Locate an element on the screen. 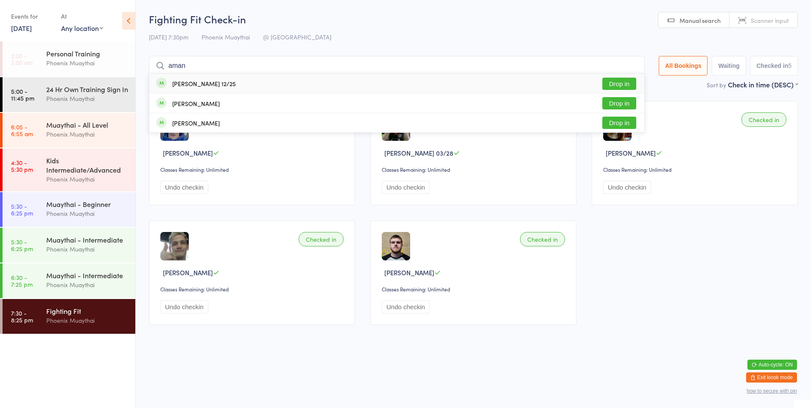 The height and width of the screenshot is (408, 811). time: 6:30 - 7:25 pm is located at coordinates (22, 281).